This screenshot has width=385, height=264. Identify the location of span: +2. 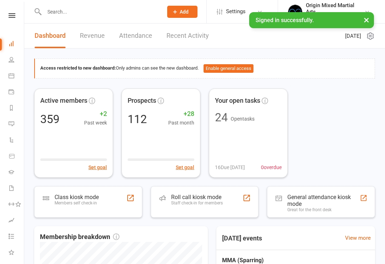
(96, 114).